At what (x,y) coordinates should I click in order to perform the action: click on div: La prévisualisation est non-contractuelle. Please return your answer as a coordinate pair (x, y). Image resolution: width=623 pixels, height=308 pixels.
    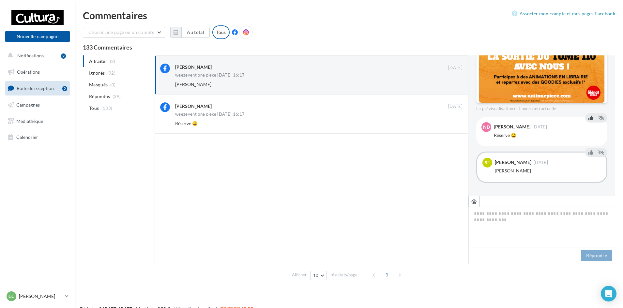
    Looking at the image, I should click on (542, 108).